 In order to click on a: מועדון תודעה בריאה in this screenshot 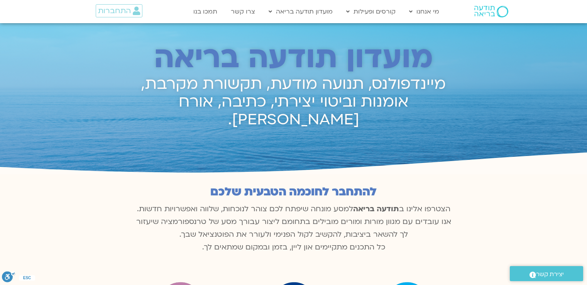, I will do `click(301, 12)`.